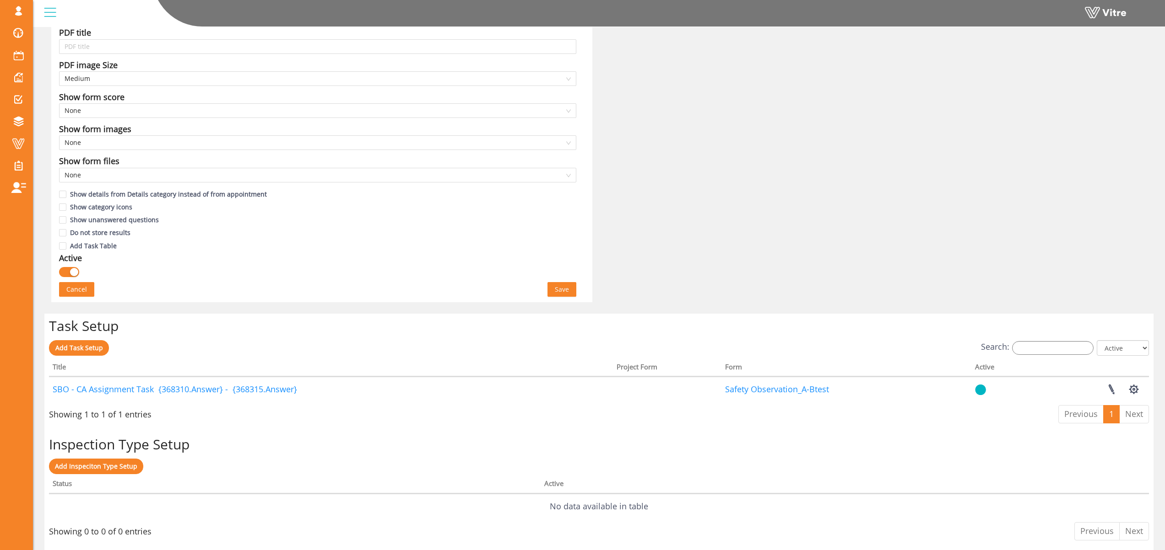  What do you see at coordinates (76, 290) in the screenshot?
I see `span: Cancel` at bounding box center [76, 290].